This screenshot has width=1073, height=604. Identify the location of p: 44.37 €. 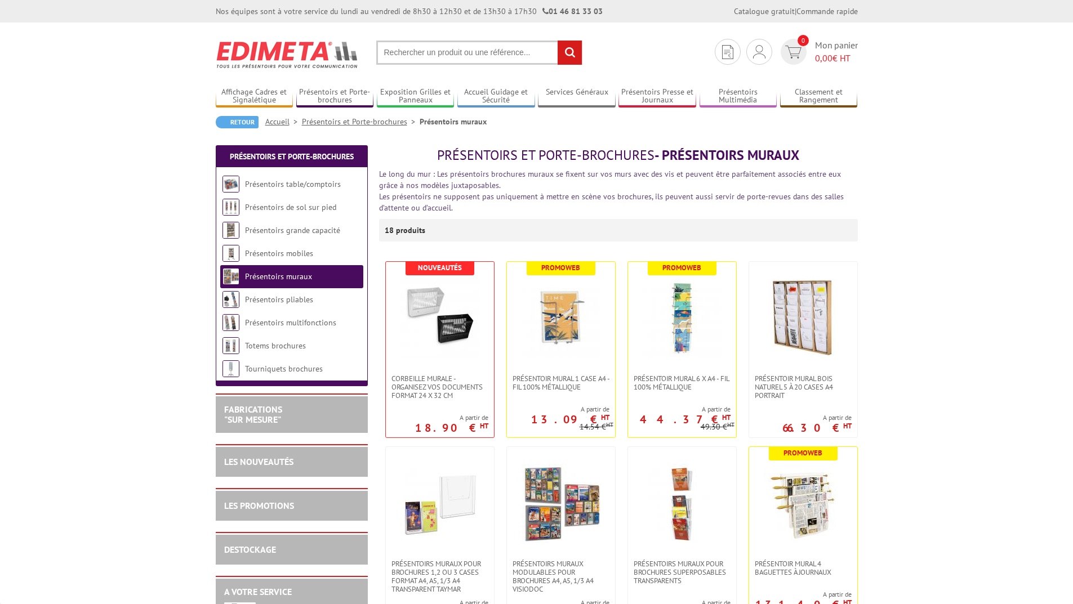
(685, 419).